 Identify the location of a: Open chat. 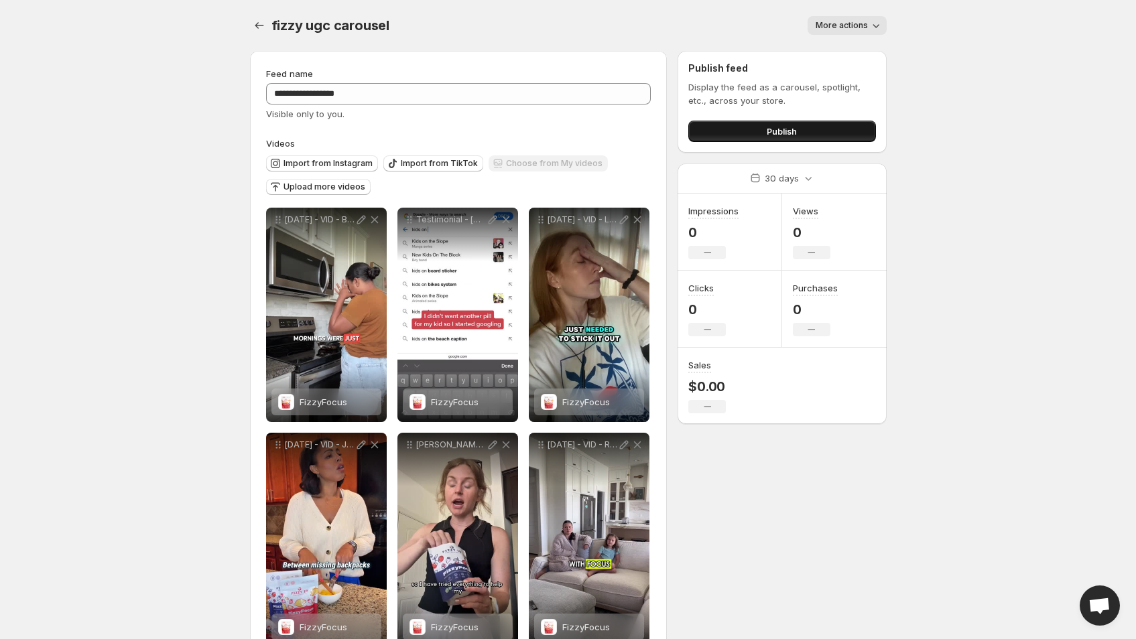
(1100, 606).